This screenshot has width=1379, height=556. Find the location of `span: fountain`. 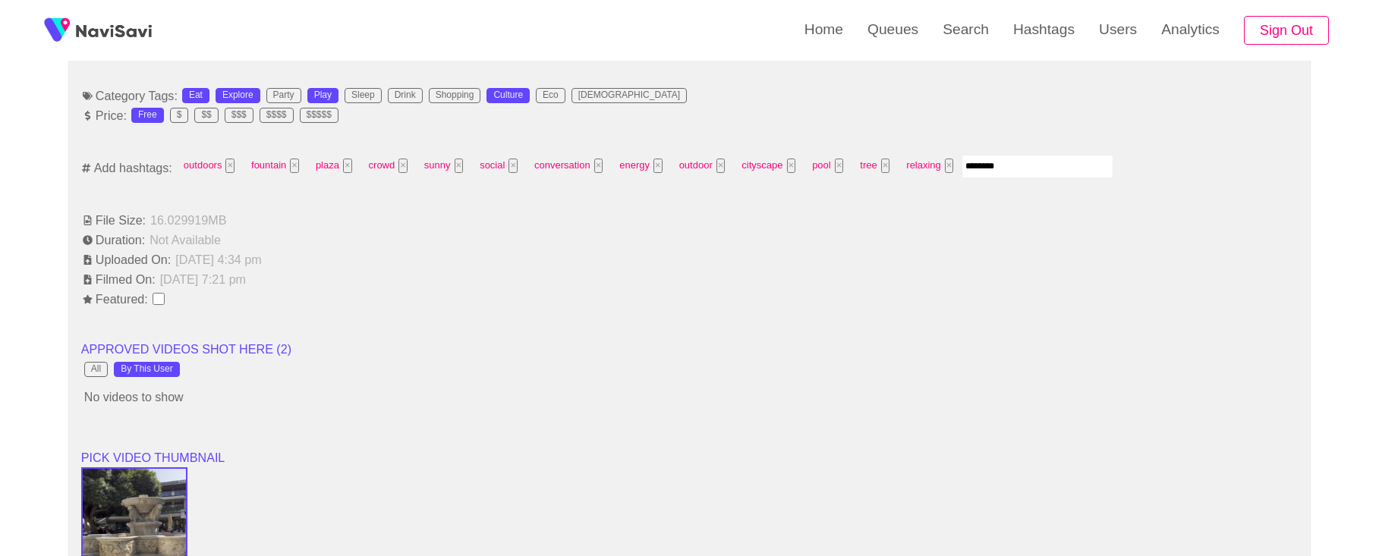

span: fountain is located at coordinates (275, 165).